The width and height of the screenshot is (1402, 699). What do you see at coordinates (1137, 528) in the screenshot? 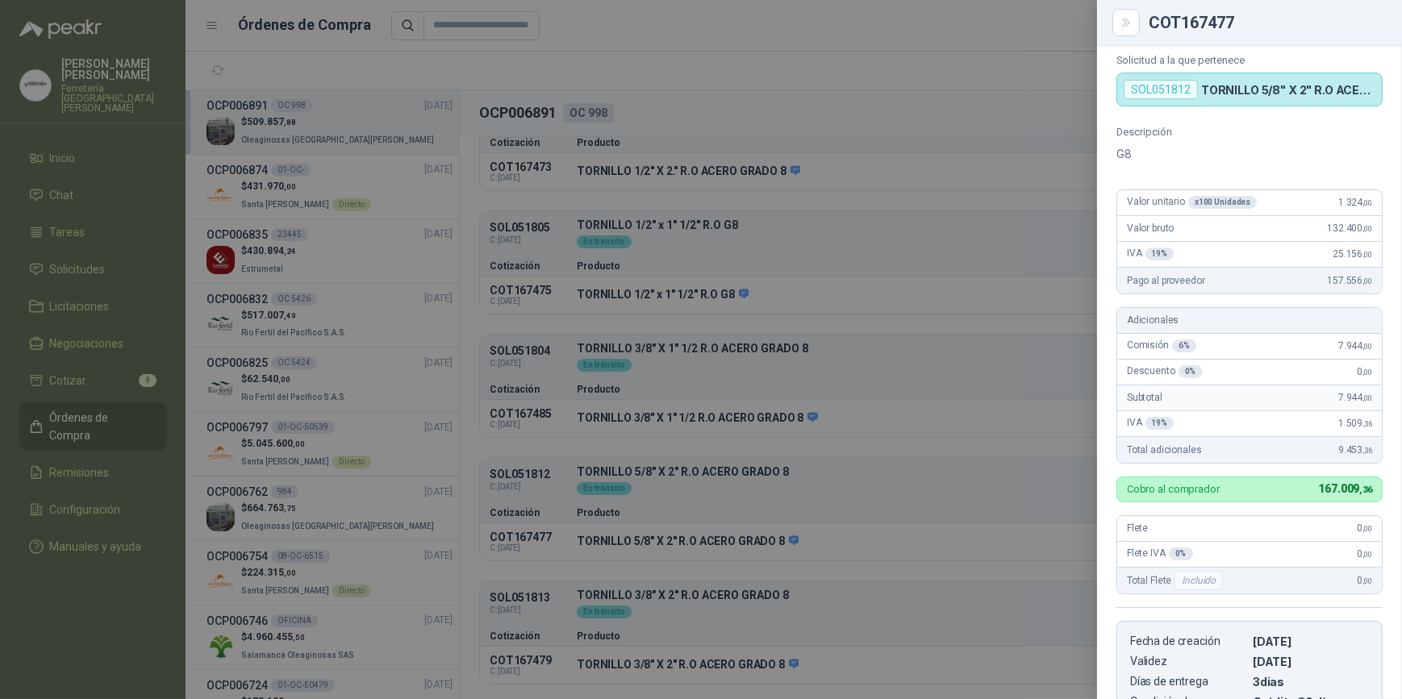
I see `span: Flete` at bounding box center [1137, 528].